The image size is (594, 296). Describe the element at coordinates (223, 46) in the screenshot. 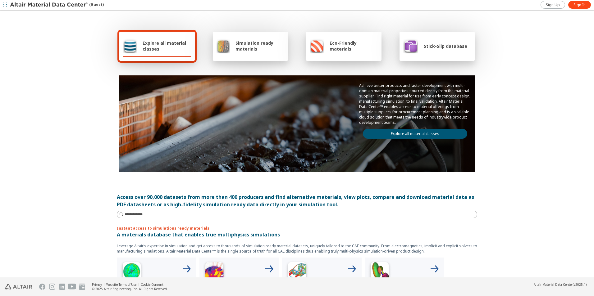

I see `img: Simulation ready materials` at that location.